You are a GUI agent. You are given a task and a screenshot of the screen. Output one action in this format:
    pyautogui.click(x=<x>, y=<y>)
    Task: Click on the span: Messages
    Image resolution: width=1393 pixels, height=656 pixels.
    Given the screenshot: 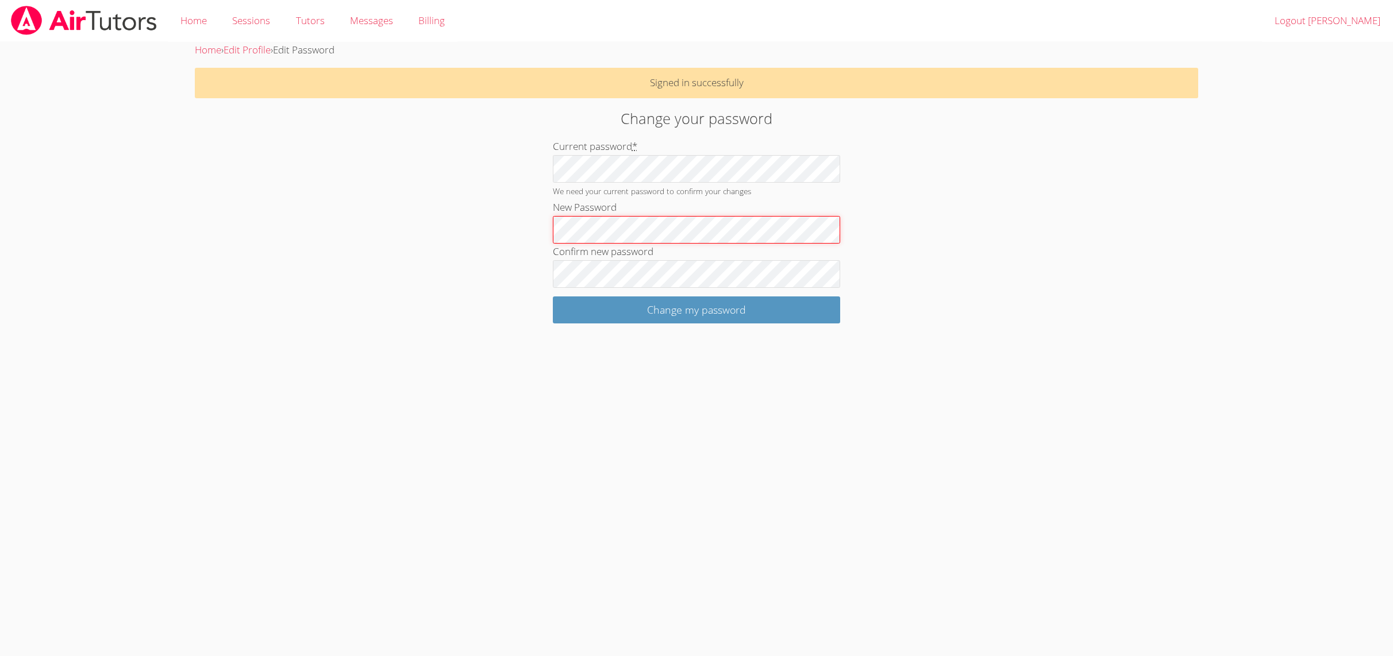 What is the action you would take?
    pyautogui.click(x=371, y=20)
    